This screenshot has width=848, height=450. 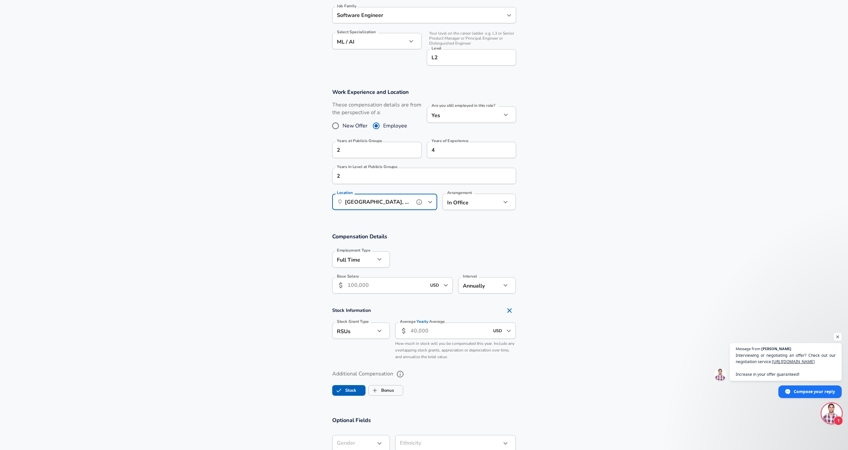 What do you see at coordinates (356, 32) in the screenshot?
I see `label: Select Specialization` at bounding box center [356, 32].